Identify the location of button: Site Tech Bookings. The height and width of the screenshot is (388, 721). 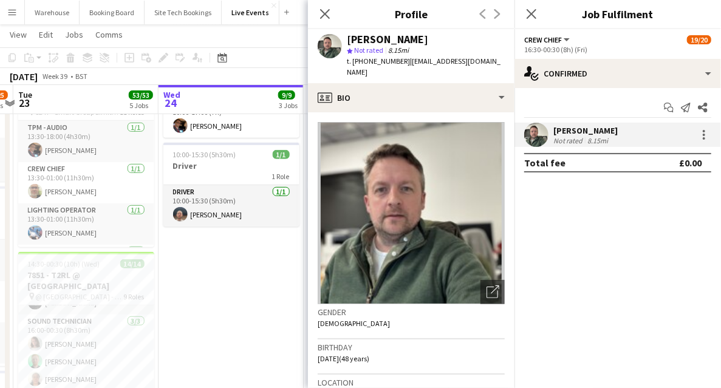
(183, 12).